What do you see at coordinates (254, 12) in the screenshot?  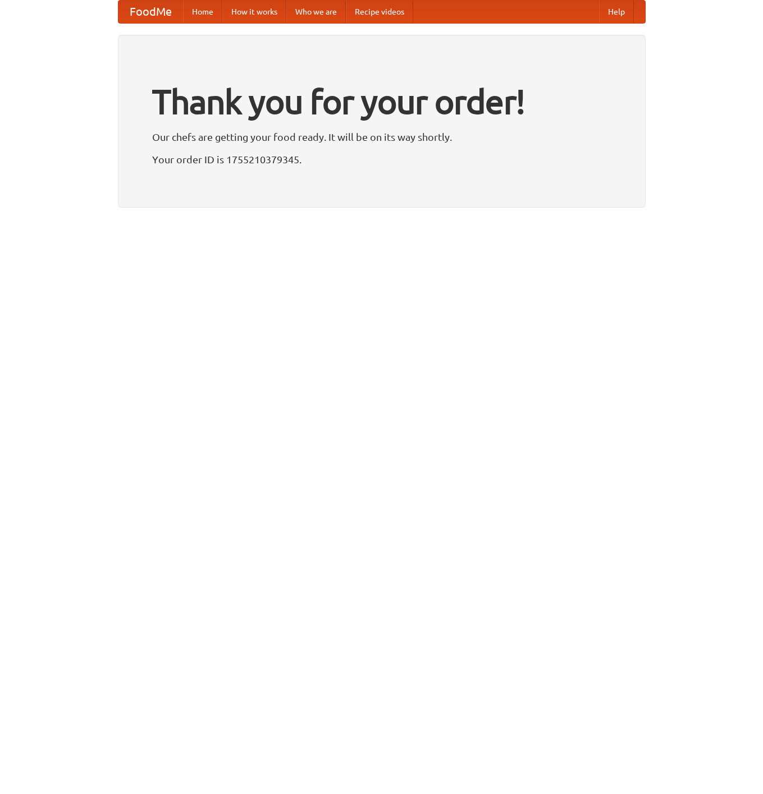 I see `a: How it works` at bounding box center [254, 12].